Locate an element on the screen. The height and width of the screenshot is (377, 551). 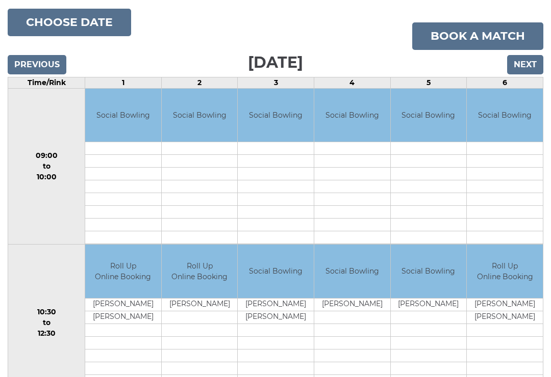
td: 2 is located at coordinates (199, 83).